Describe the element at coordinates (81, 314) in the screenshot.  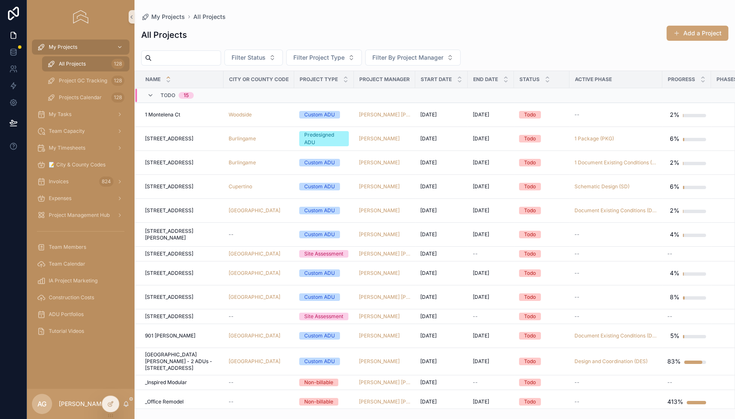
I see `a: ADU Portfolios` at that location.